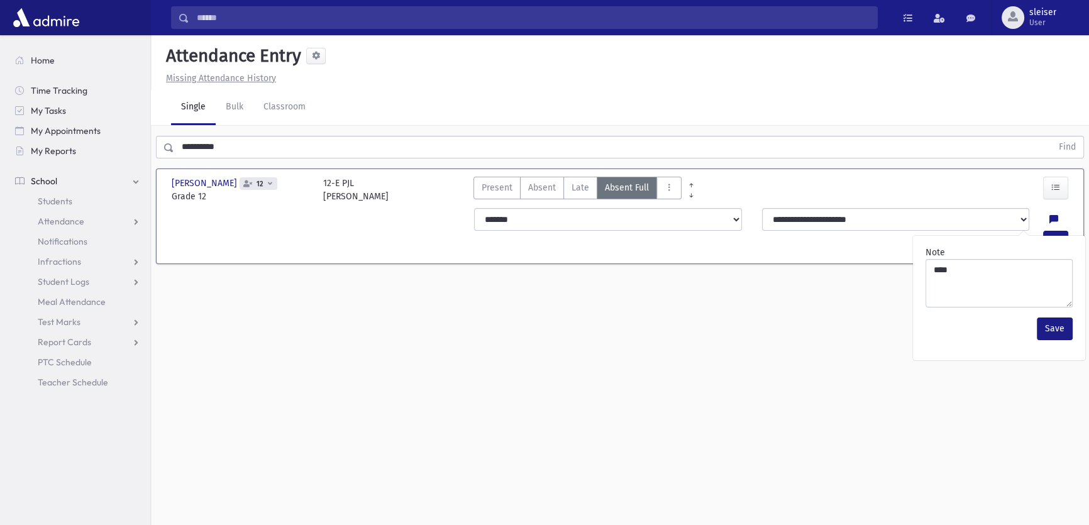 The width and height of the screenshot is (1089, 525). What do you see at coordinates (77, 382) in the screenshot?
I see `a: Teacher Schedule` at bounding box center [77, 382].